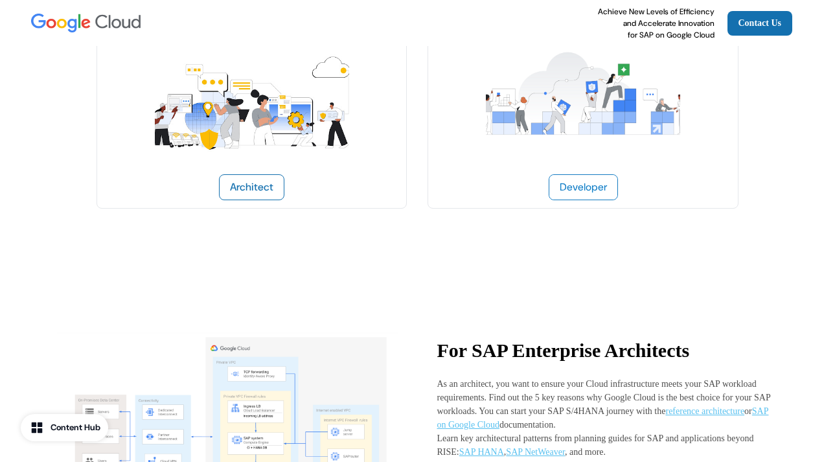 This screenshot has height=462, width=835. Describe the element at coordinates (705, 411) in the screenshot. I see `a: reference architecture` at that location.